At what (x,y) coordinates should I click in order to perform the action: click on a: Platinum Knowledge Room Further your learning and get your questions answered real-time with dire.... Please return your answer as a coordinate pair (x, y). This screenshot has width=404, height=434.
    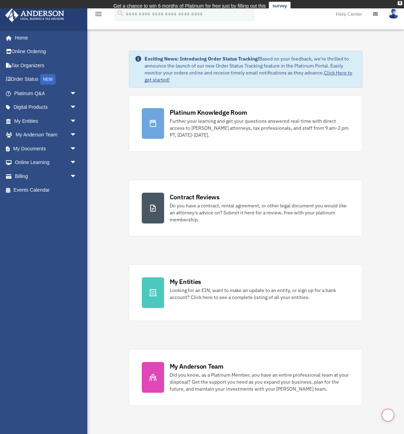
    Looking at the image, I should click on (246, 123).